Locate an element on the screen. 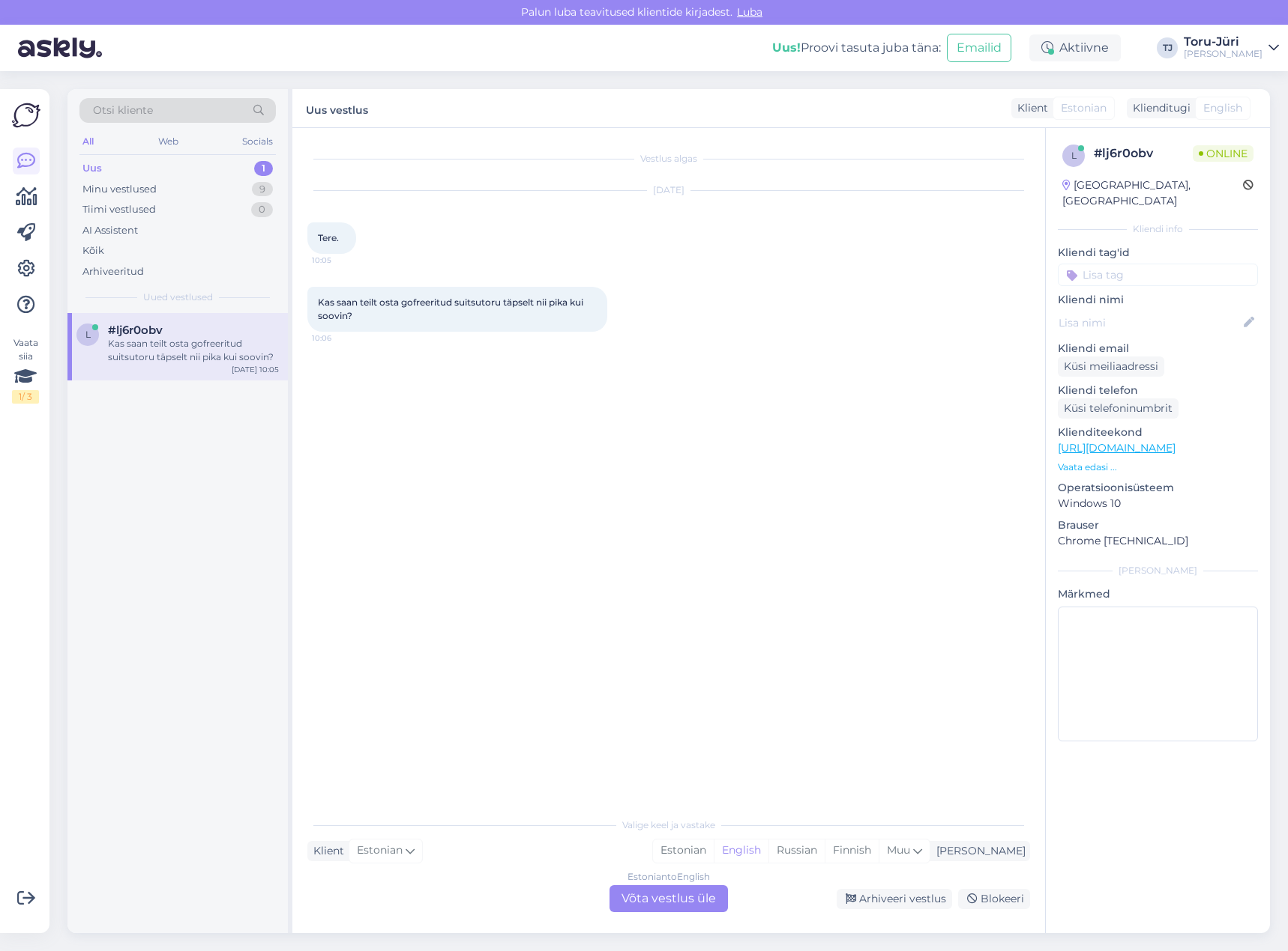 This screenshot has height=951, width=1288. p: Brauser is located at coordinates (1158, 525).